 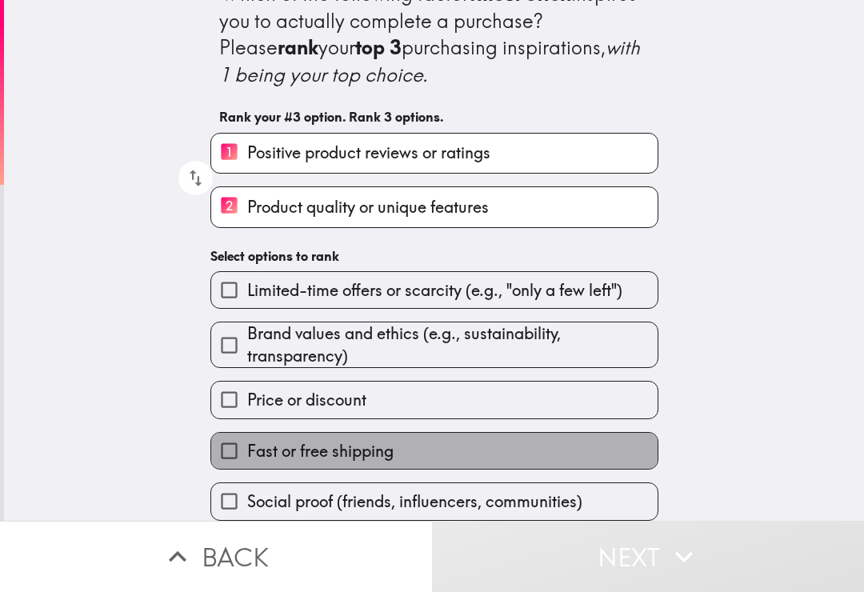 I want to click on span: Social proof (friends, influencers, communities), so click(x=415, y=502).